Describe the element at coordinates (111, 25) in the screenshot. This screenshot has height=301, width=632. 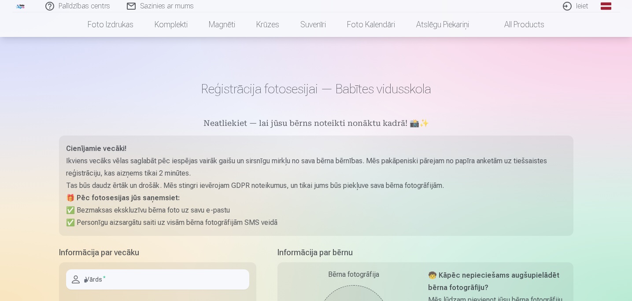
I see `a: Foto izdrukas` at that location.